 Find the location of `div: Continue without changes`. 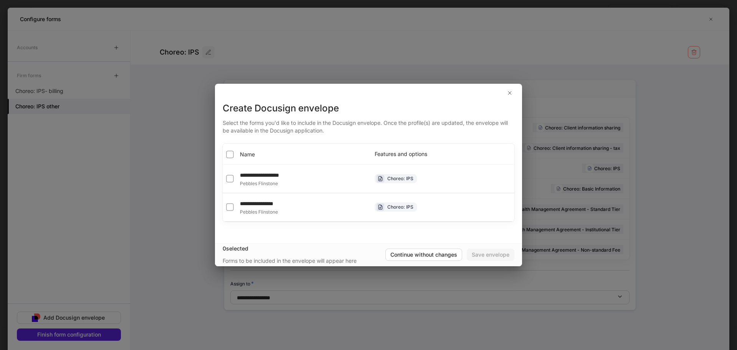

div: Continue without changes is located at coordinates (424, 255).